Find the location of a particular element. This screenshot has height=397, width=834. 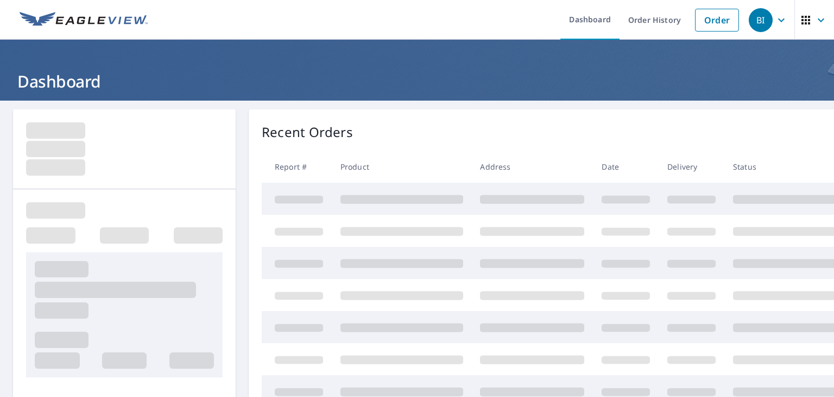

th: Report # is located at coordinates (297, 166).